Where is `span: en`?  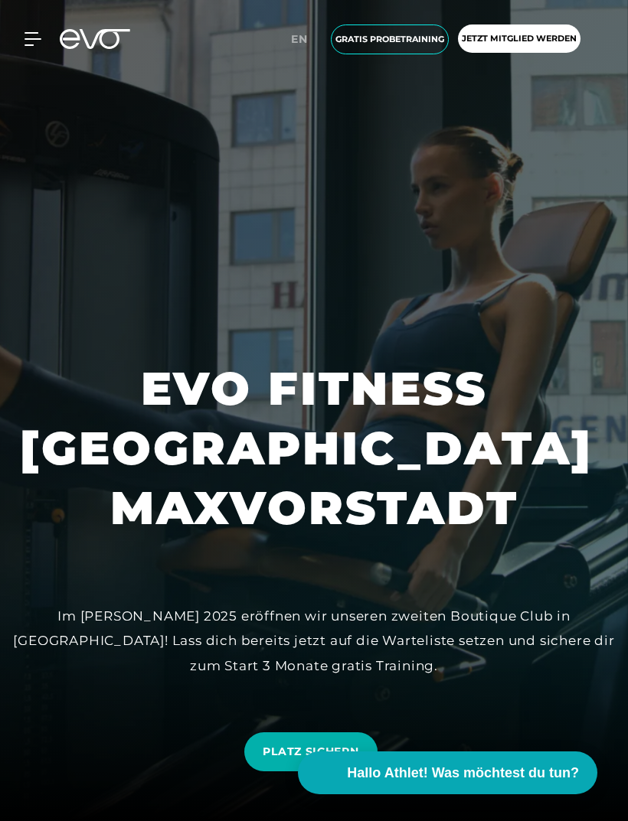
span: en is located at coordinates (299, 39).